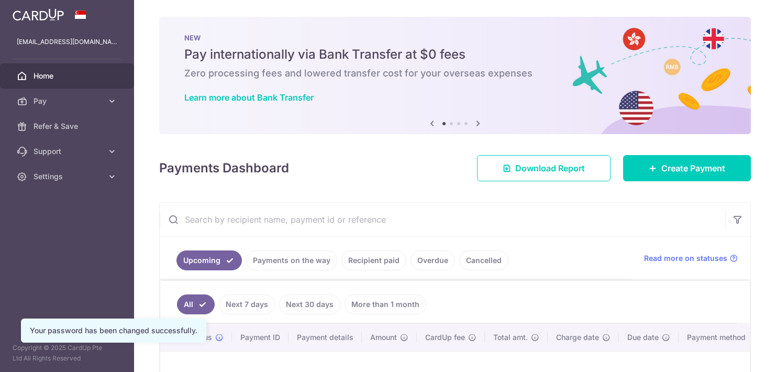 This screenshot has width=776, height=372. I want to click on span: Amount, so click(383, 337).